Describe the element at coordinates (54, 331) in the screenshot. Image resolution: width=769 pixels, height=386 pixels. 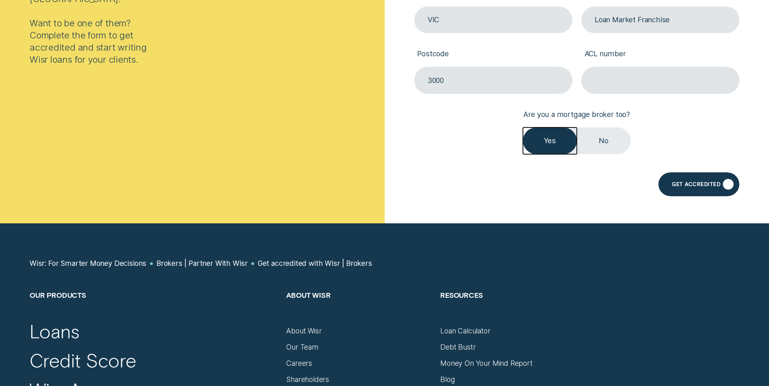
I see `a: Loans` at that location.